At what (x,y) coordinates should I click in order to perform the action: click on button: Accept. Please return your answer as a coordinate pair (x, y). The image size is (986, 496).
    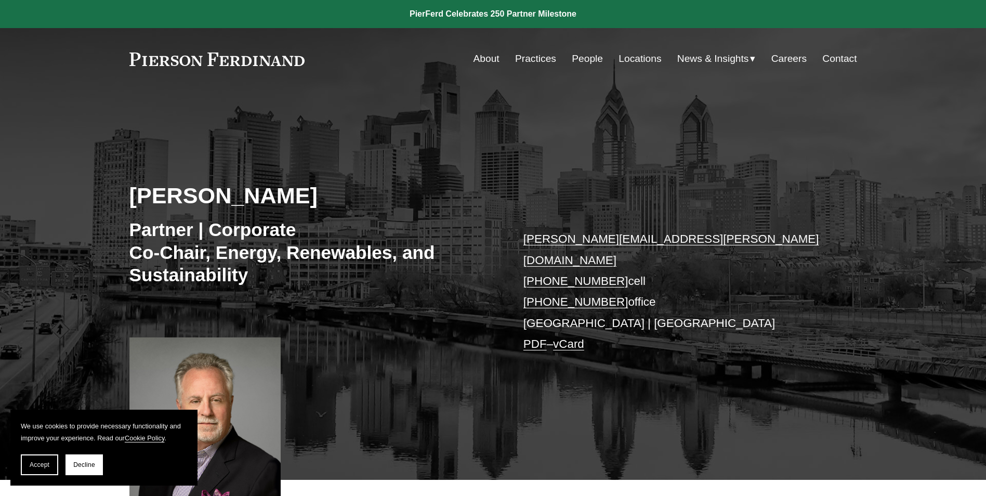
    Looking at the image, I should click on (40, 465).